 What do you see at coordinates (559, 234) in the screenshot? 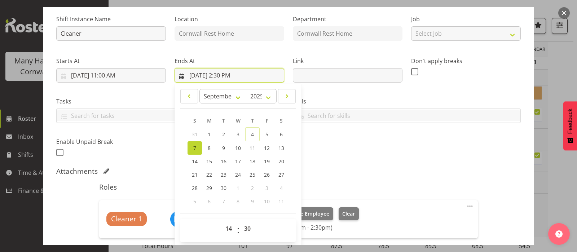
I see `img: help-xxl-2.png` at bounding box center [559, 234].